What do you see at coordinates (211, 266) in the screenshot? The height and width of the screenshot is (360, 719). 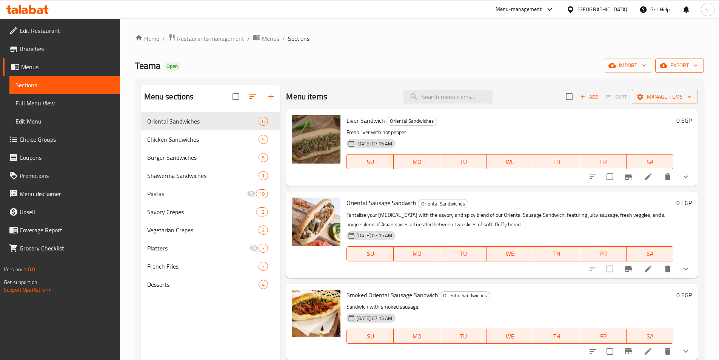 I see `div: French Fries2` at bounding box center [211, 266].